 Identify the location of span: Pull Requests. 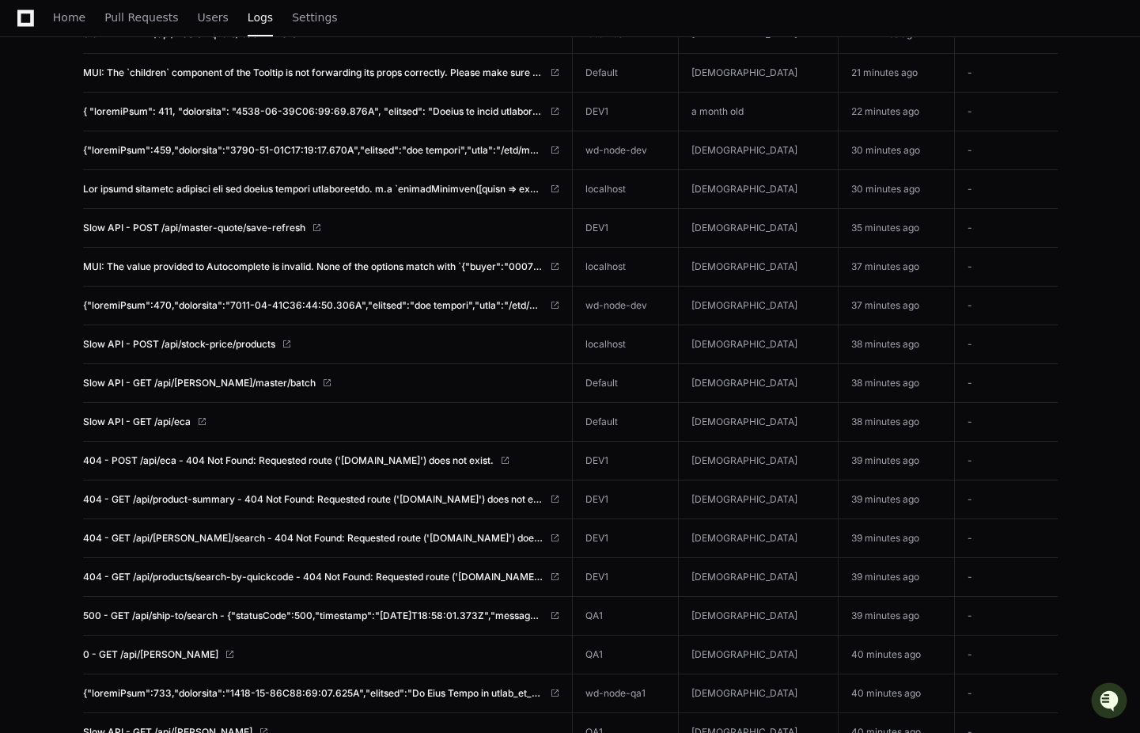
(141, 17).